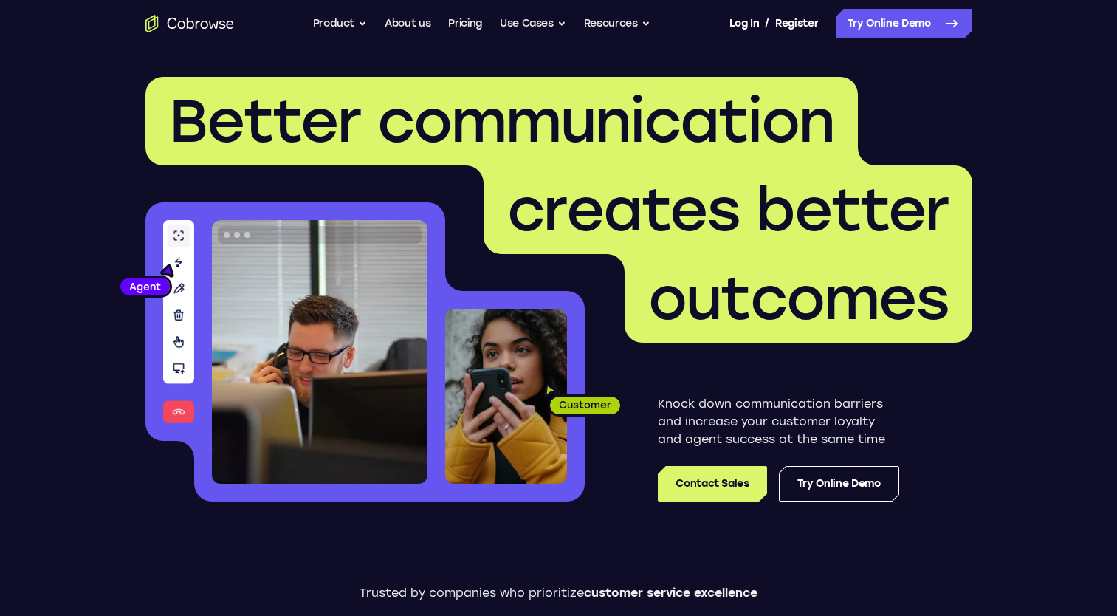 The image size is (1117, 616). What do you see at coordinates (408, 24) in the screenshot?
I see `a: About us` at bounding box center [408, 24].